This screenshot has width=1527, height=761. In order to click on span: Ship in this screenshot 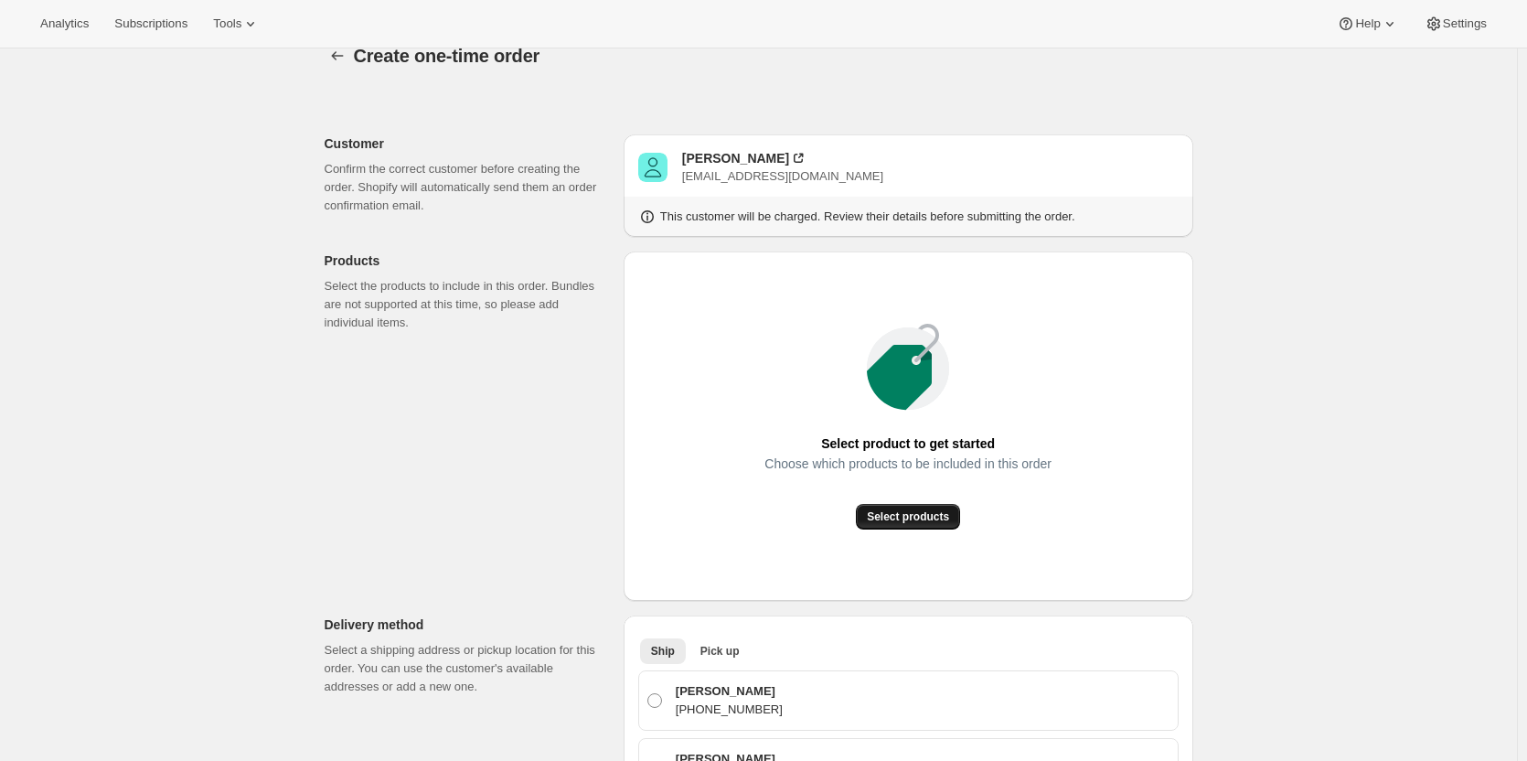, I will do `click(663, 651)`.